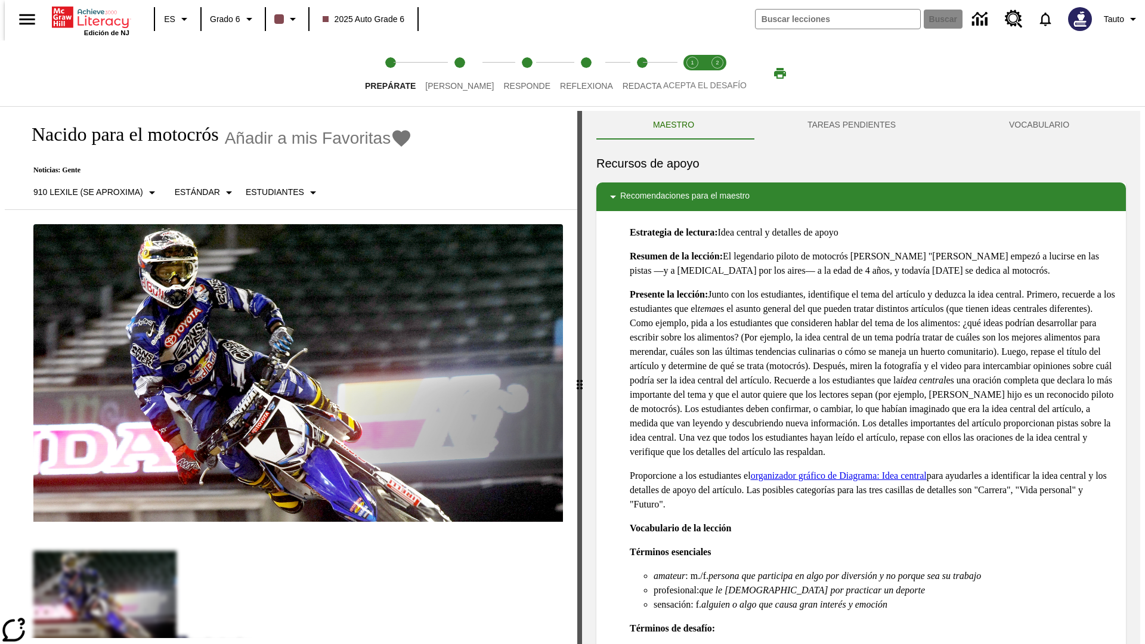 The width and height of the screenshot is (1145, 644). I want to click on input: Buscar campo, so click(838, 19).